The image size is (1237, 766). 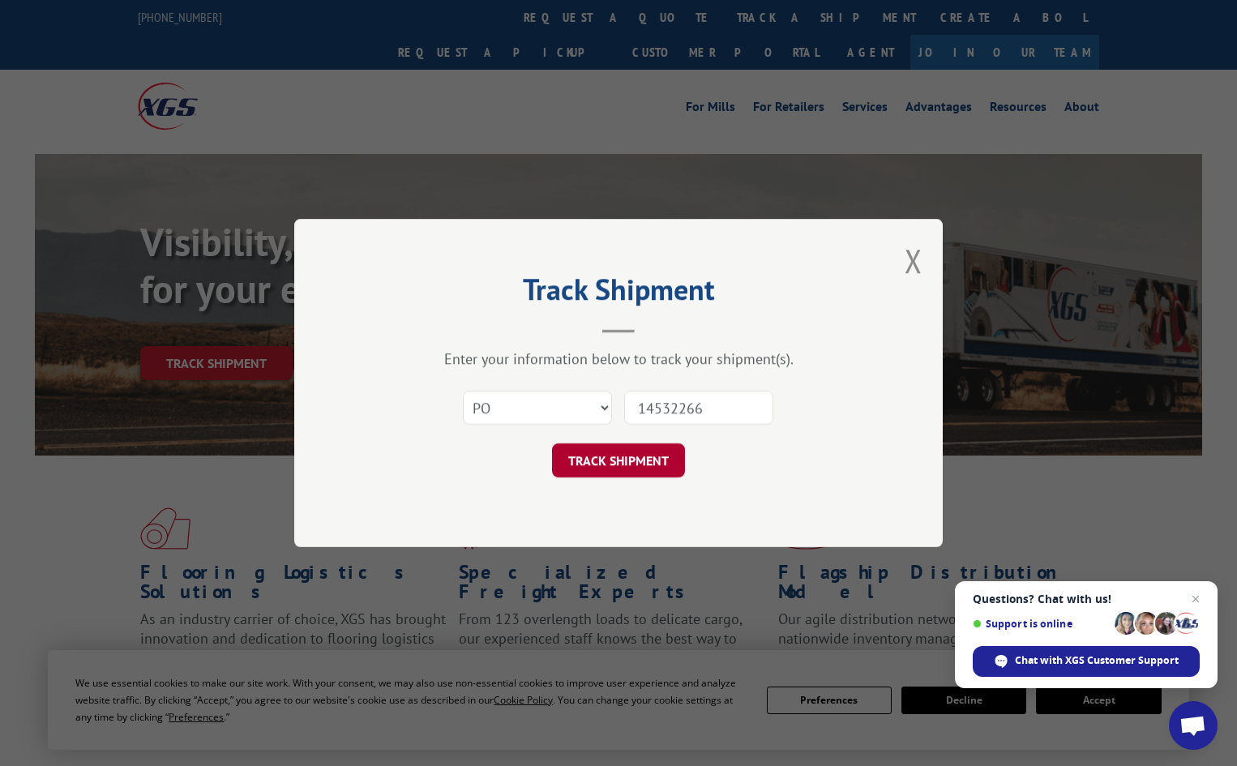 I want to click on span: Support is online, so click(x=1041, y=624).